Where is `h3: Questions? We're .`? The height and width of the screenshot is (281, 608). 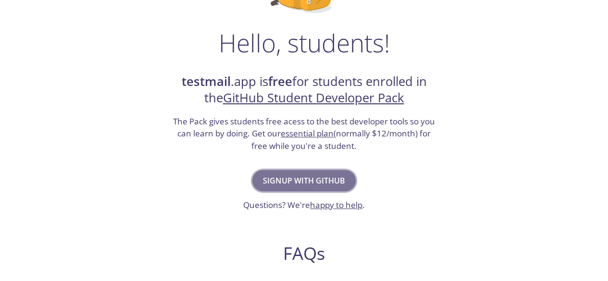
h3: Questions? We're . is located at coordinates (304, 205).